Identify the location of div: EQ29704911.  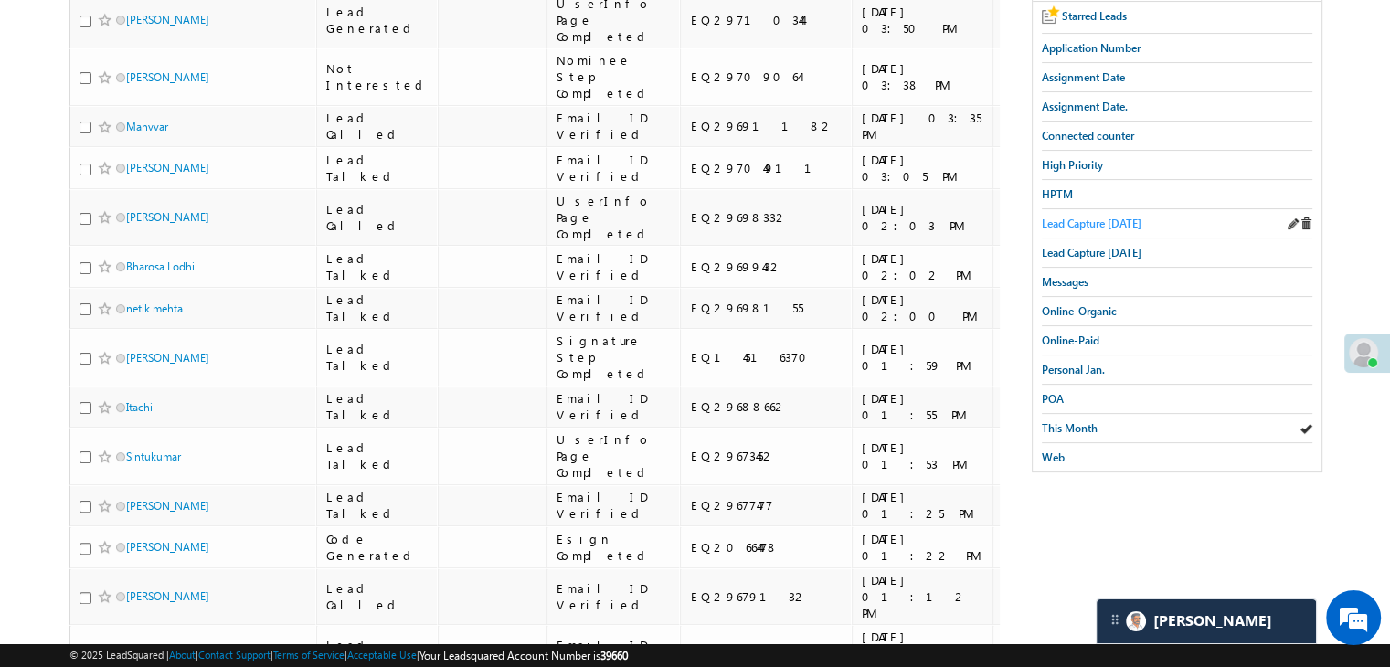
(767, 168).